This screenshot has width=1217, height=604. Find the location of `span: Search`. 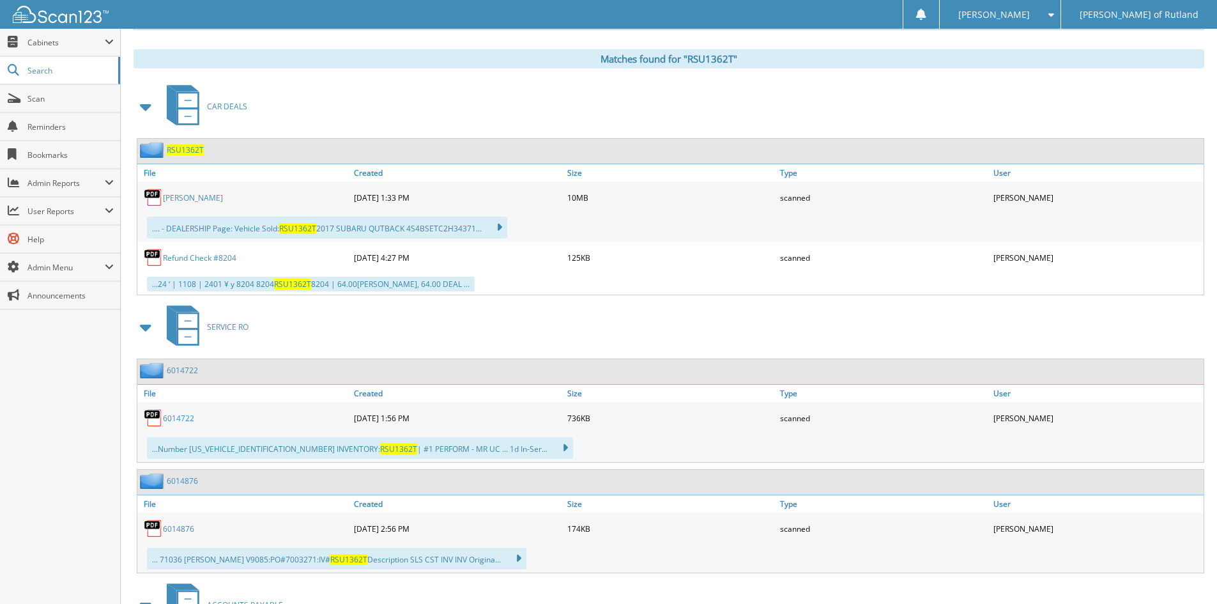

span: Search is located at coordinates (70, 70).